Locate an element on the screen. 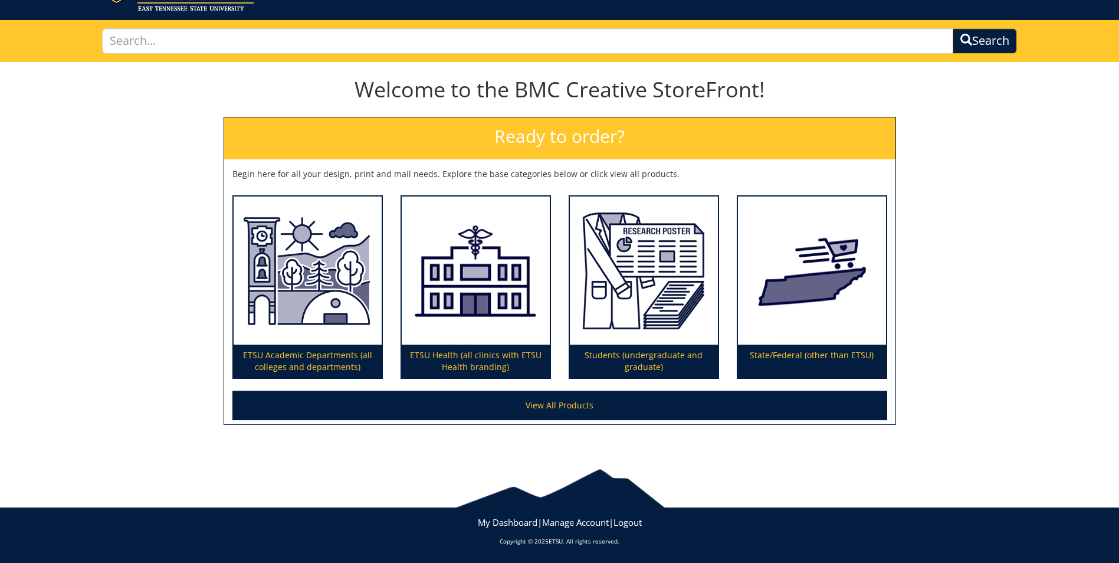 This screenshot has width=1119, height=563. img: Students (undergraduate and graduate) is located at coordinates (643, 271).